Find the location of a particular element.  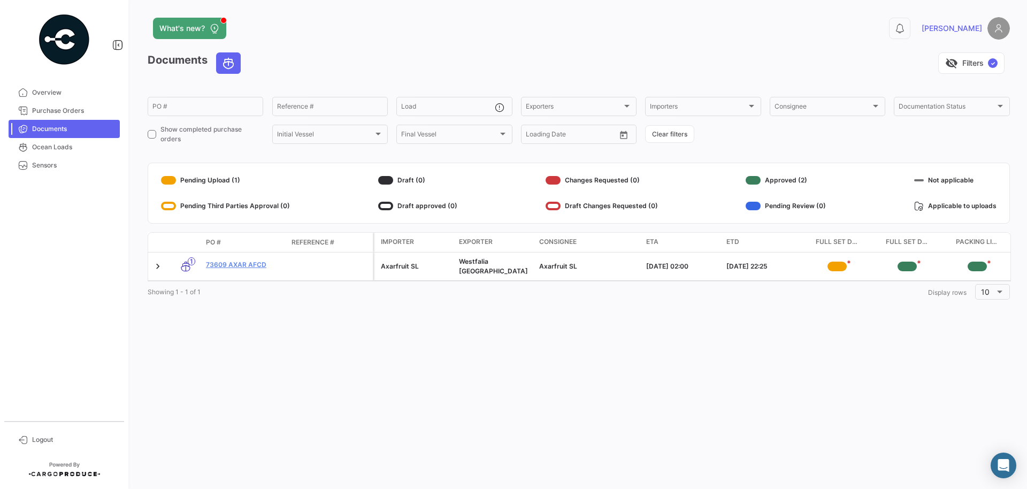

span: Show completed purchase orders is located at coordinates (212, 134).